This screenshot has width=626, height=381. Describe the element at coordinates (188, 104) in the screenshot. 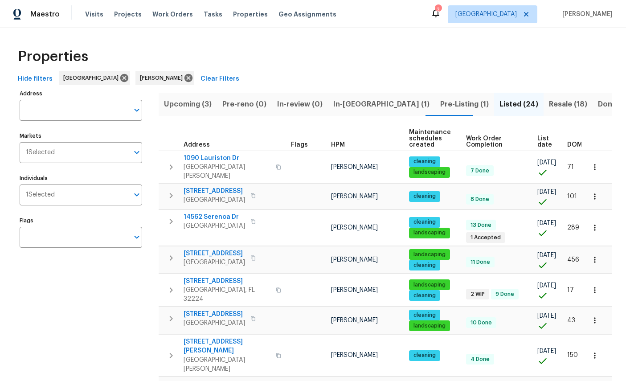

I see `span: Upcoming (3)` at that location.